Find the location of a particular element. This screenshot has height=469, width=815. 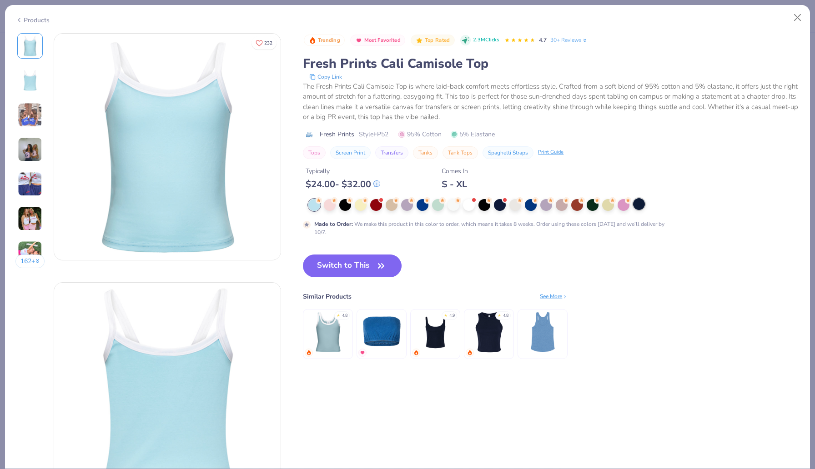

button: Like is located at coordinates (264, 43).